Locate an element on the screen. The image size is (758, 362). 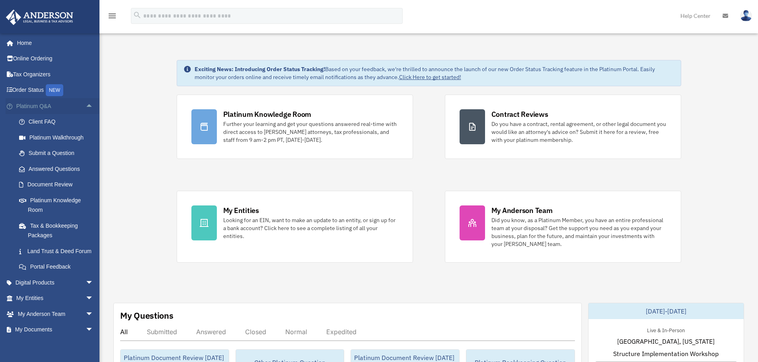
div: Answered is located at coordinates (211, 332).